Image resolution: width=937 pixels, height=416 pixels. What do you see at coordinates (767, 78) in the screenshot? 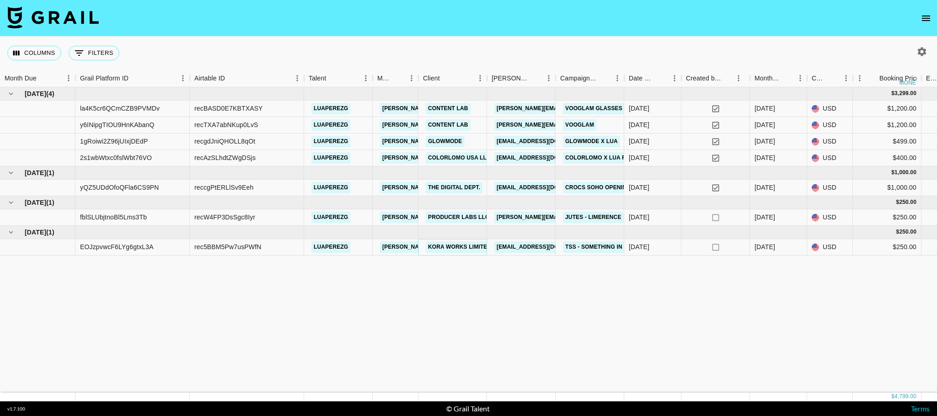
I see `div: Month Due` at bounding box center [767, 78].